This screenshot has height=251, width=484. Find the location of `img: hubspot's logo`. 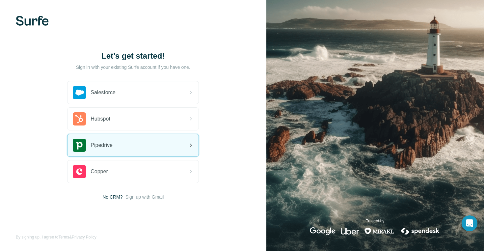

img: hubspot's logo is located at coordinates (79, 119).